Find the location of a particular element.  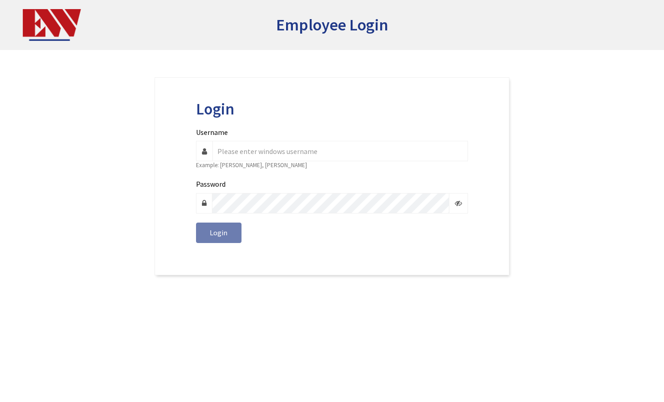

img: US Electrical Services, Inc. is located at coordinates (52, 25).